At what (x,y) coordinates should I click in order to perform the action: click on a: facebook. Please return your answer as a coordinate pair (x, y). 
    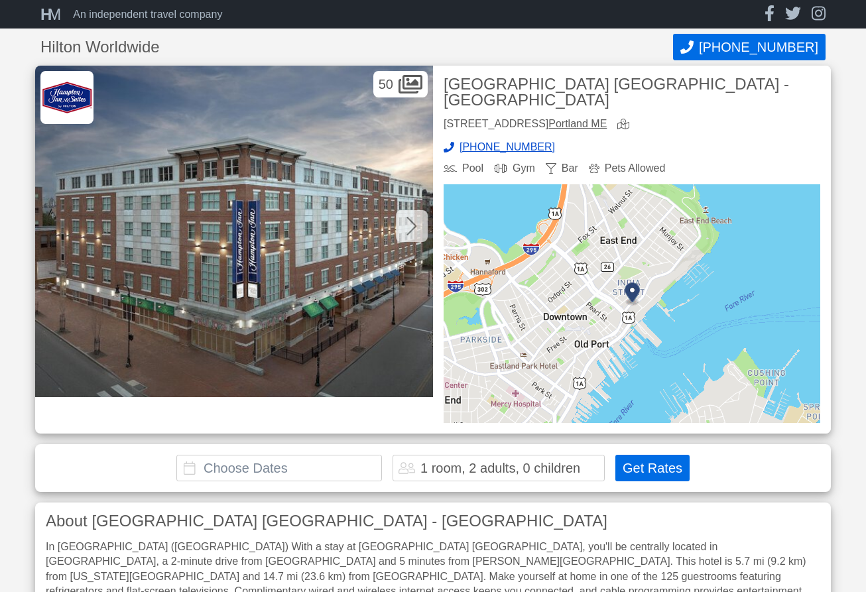
    Looking at the image, I should click on (769, 14).